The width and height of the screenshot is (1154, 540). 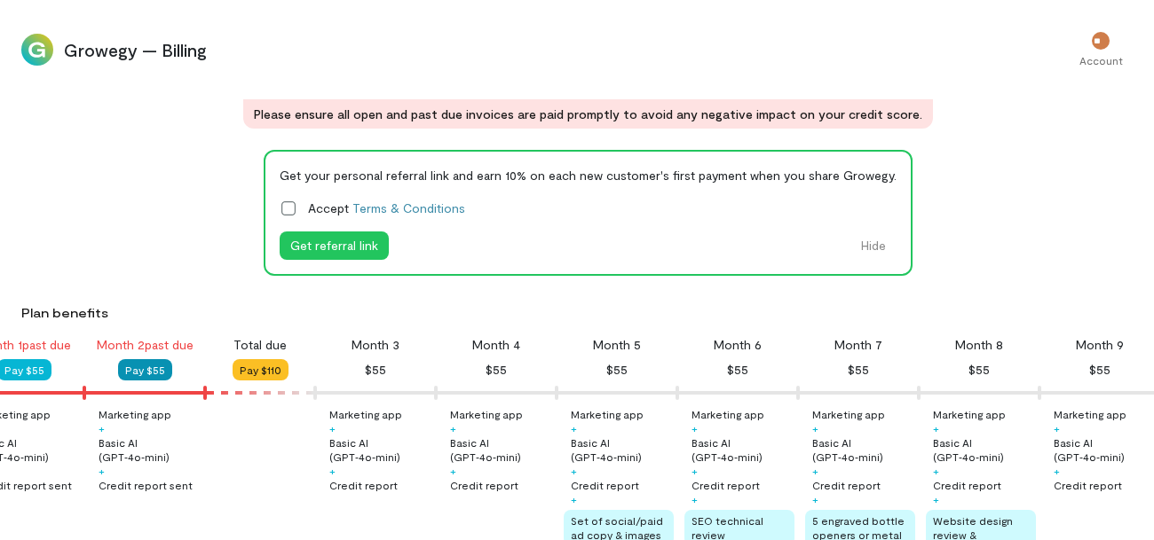 What do you see at coordinates (145, 370) in the screenshot?
I see `button: Pay $55` at bounding box center [145, 370].